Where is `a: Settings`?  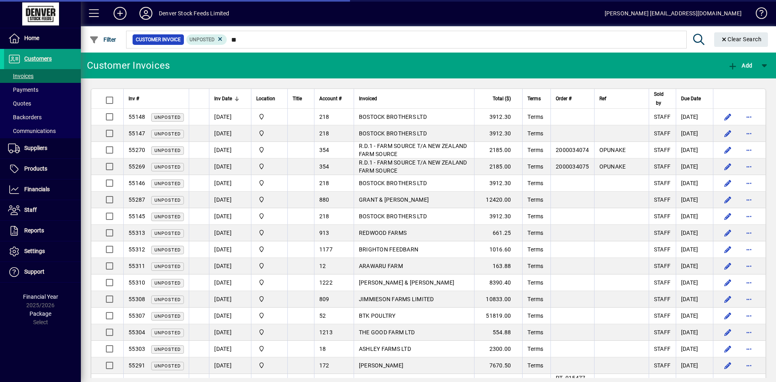
a: Settings is located at coordinates (42, 251).